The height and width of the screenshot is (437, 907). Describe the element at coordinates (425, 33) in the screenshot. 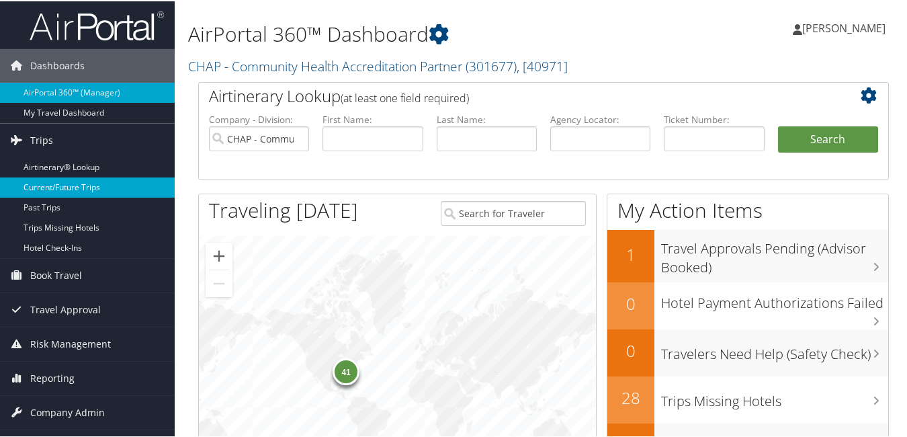

I see `h1: AirPortal 360™ Dashboard` at that location.